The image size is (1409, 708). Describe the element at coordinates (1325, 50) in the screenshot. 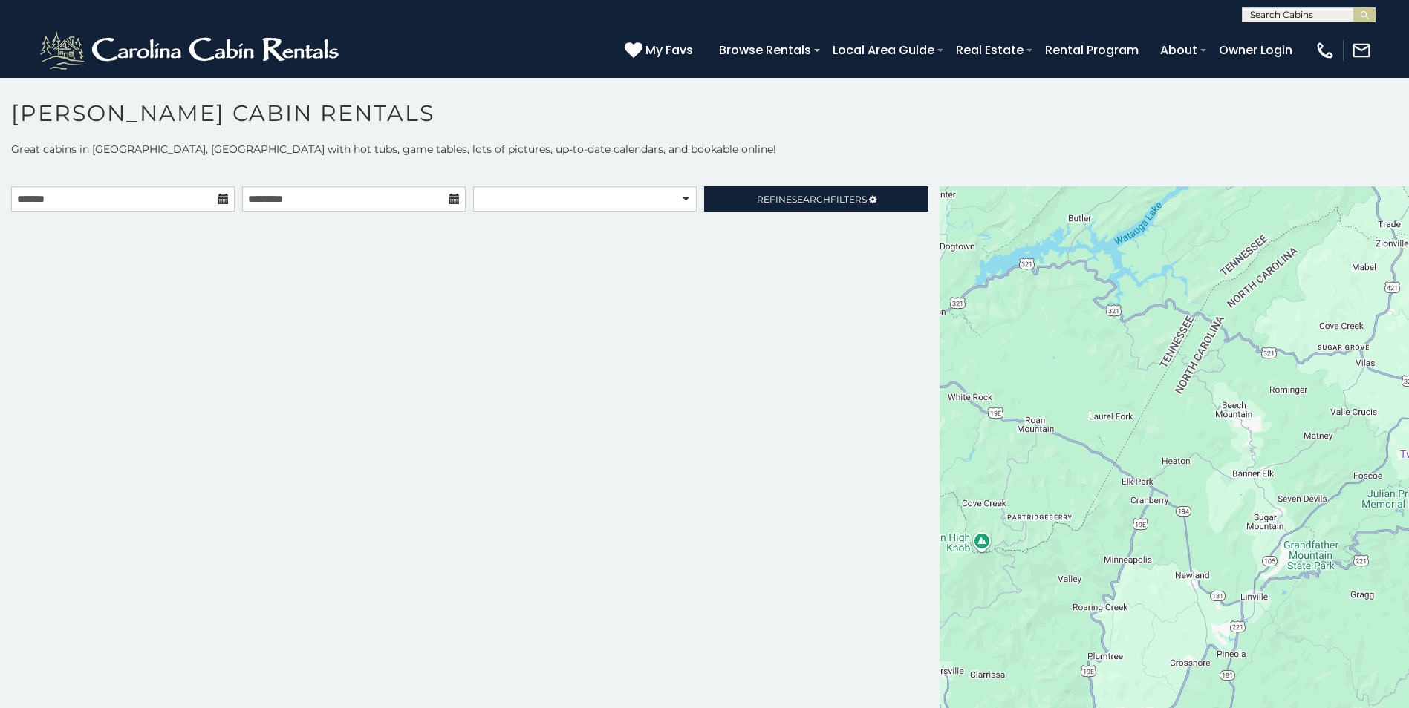

I see `img: phone-regular-white.png` at that location.